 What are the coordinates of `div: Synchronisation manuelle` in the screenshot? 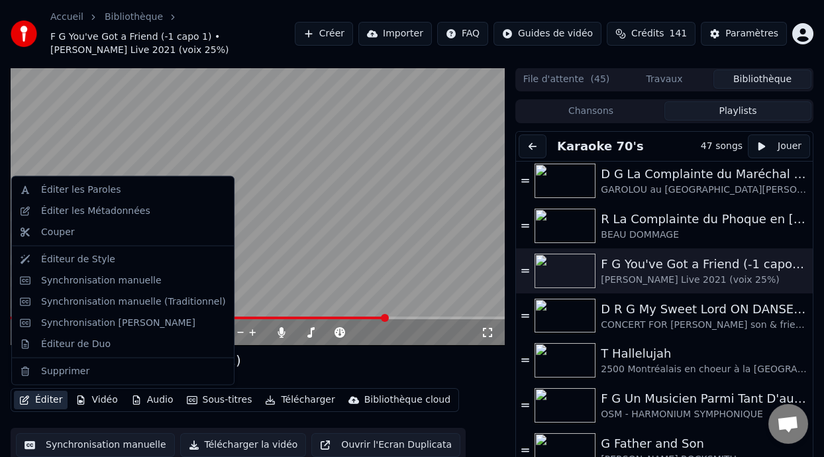 It's located at (101, 281).